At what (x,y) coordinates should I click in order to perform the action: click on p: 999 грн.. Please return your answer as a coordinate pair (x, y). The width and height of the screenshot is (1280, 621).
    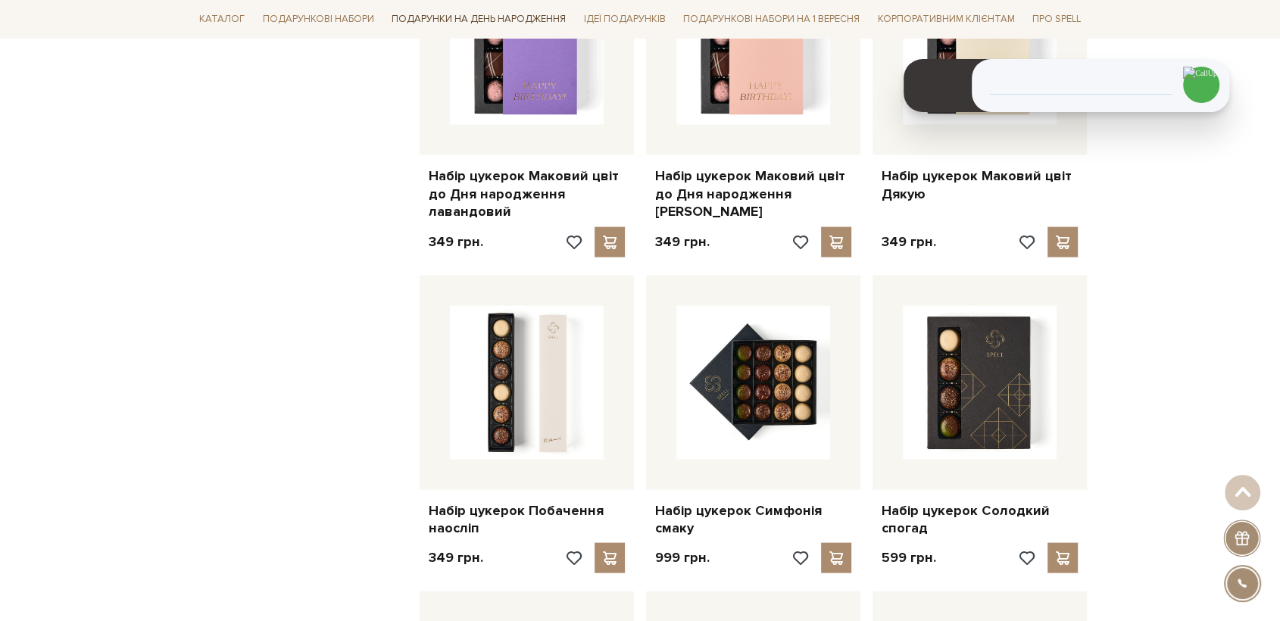
    Looking at the image, I should click on (683, 558).